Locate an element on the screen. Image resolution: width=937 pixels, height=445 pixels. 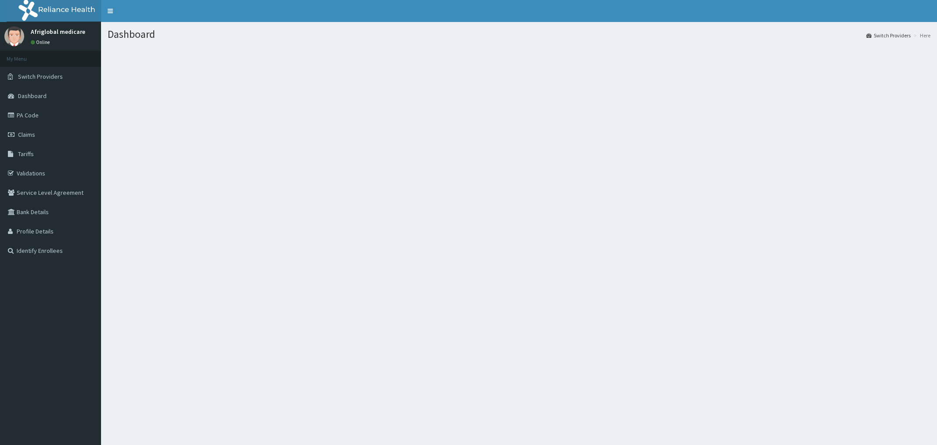
h1: Dashboard is located at coordinates (519, 34).